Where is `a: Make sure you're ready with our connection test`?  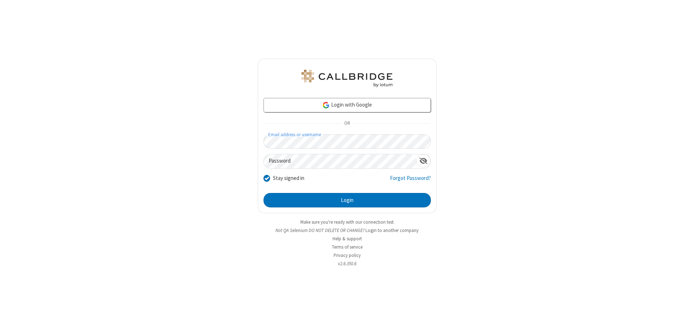
a: Make sure you're ready with our connection test is located at coordinates (347, 222).